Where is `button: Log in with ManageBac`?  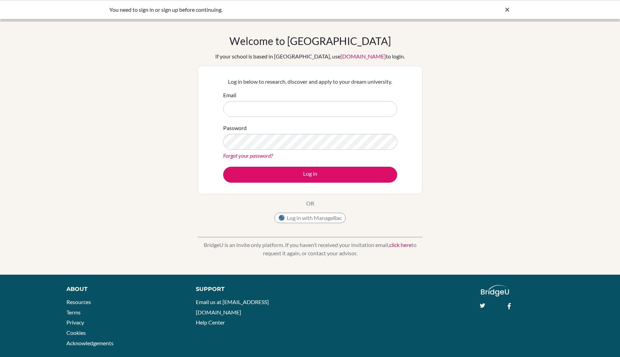
button: Log in with ManageBac is located at coordinates (310, 218).